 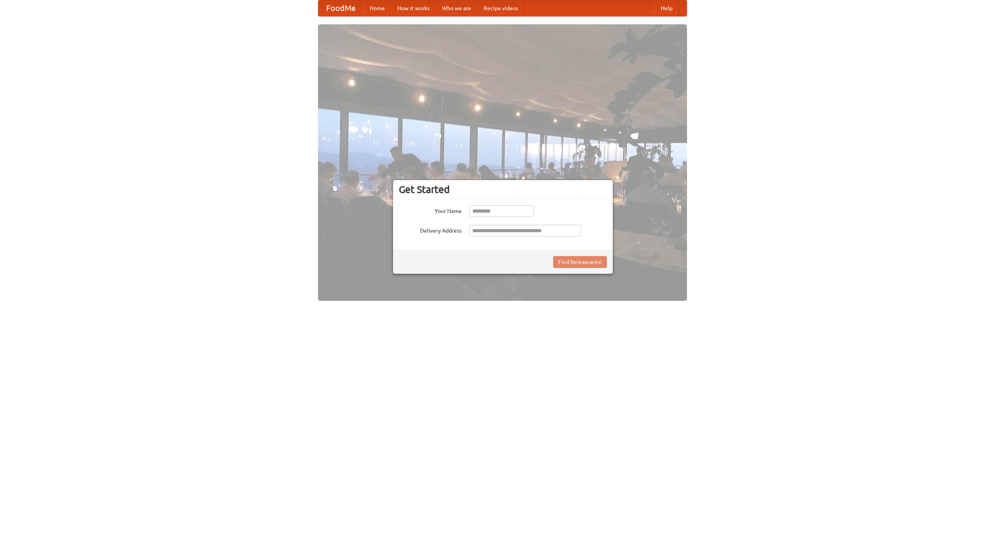 What do you see at coordinates (377, 8) in the screenshot?
I see `a: Home` at bounding box center [377, 8].